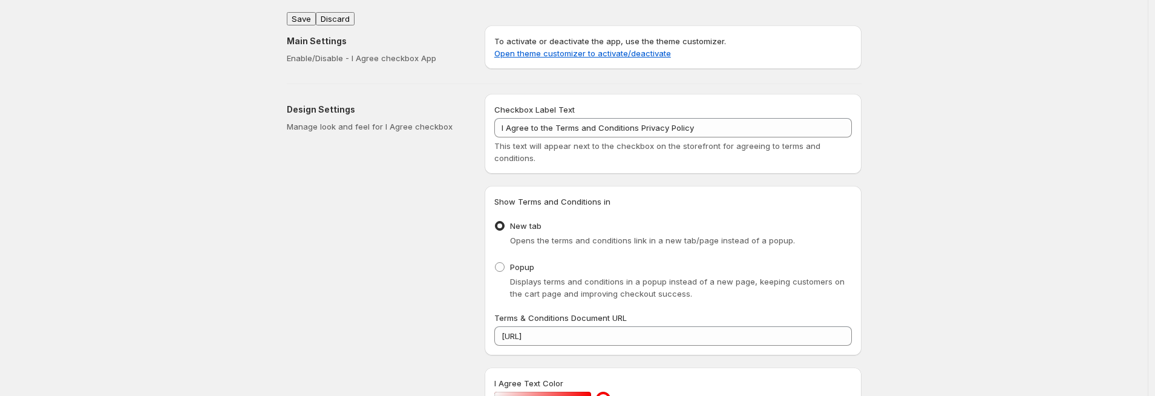 The height and width of the screenshot is (396, 1155). I want to click on input: https://yourstoredomain.com/termsandconditions.html, so click(673, 336).